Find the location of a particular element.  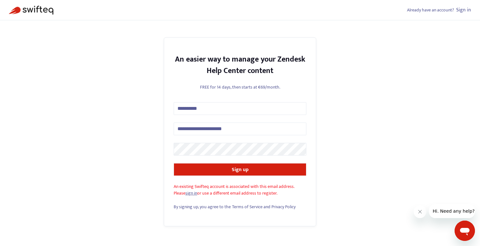

strong: An easier way to manage your Zendesk Help Center content is located at coordinates (240, 65).